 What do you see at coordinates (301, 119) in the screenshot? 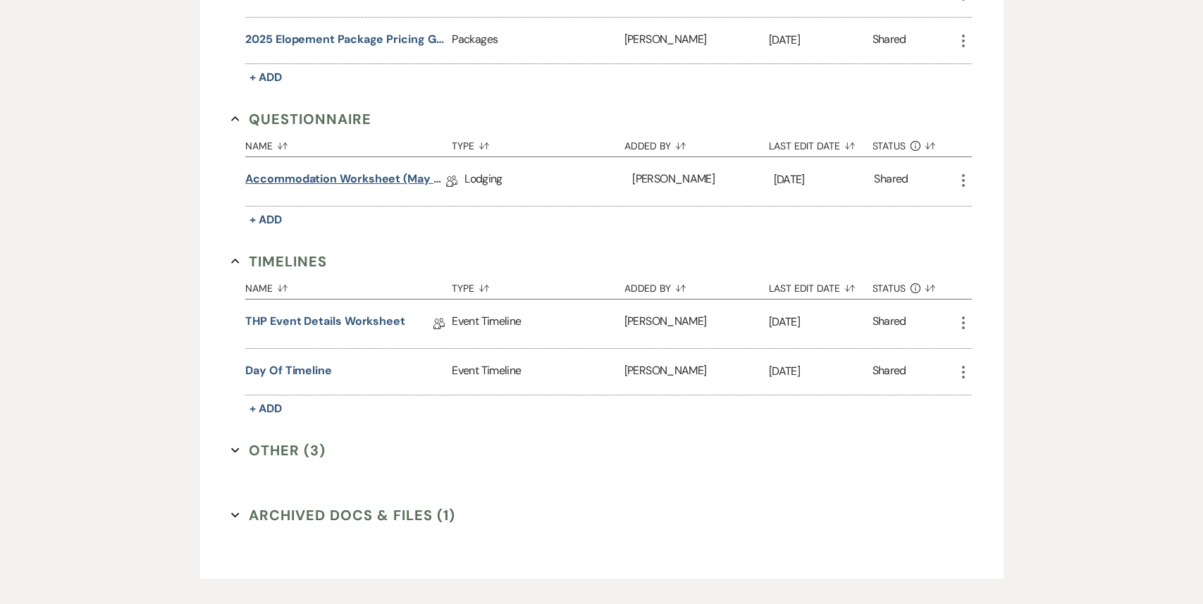
I see `button: Questionnaire` at bounding box center [301, 119].